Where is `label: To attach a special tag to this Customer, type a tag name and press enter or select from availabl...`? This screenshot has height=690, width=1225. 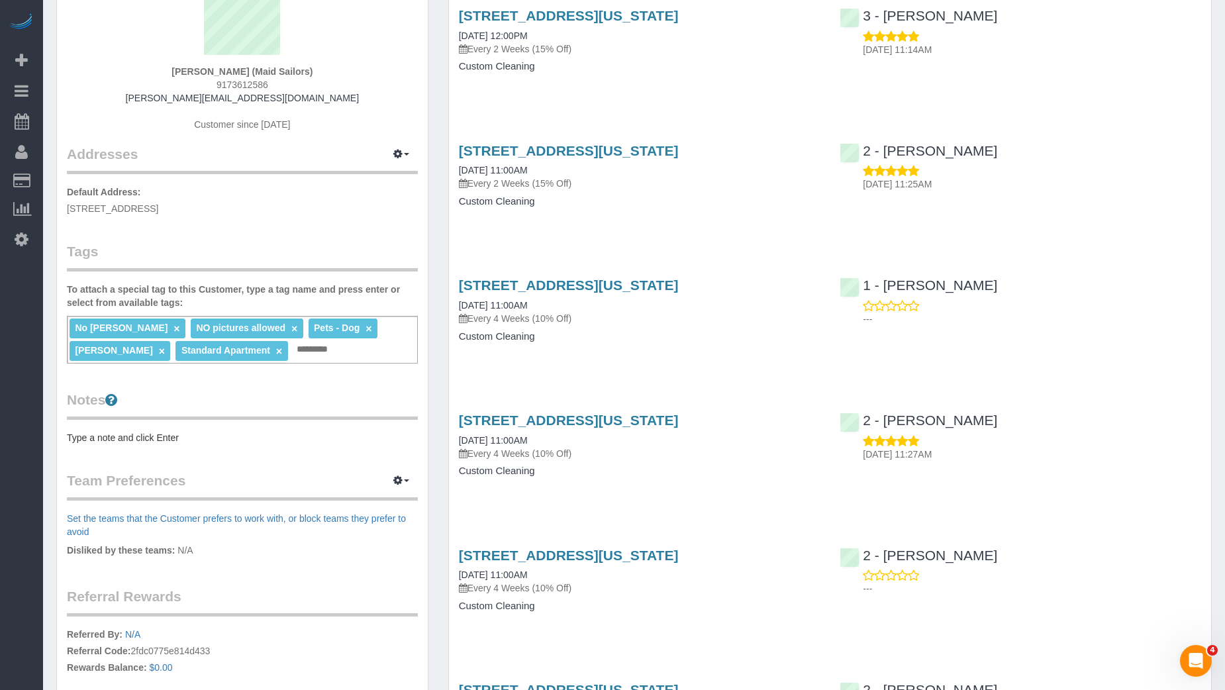 label: To attach a special tag to this Customer, type a tag name and press enter or select from availabl... is located at coordinates (242, 296).